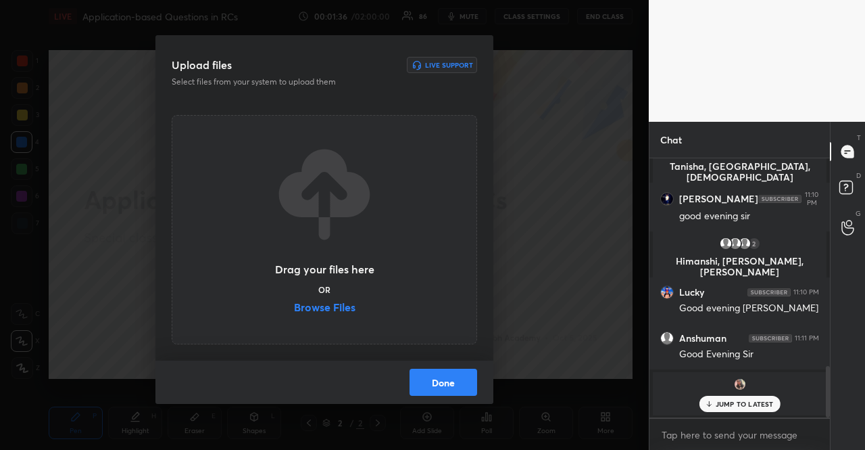  I want to click on button: Done, so click(444, 382).